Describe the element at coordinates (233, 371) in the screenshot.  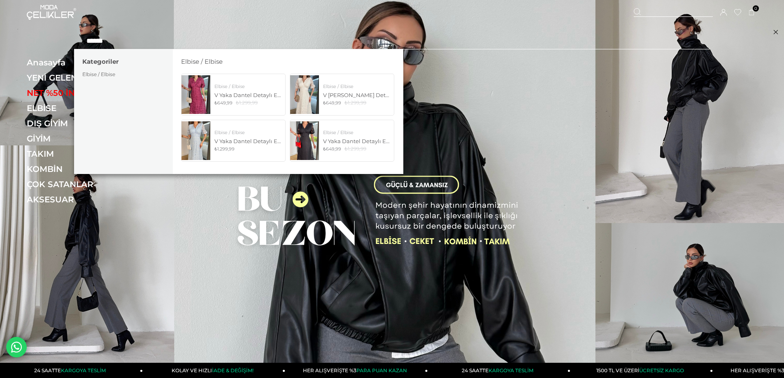
I see `span: İADE & DEĞİŞİM!` at that location.